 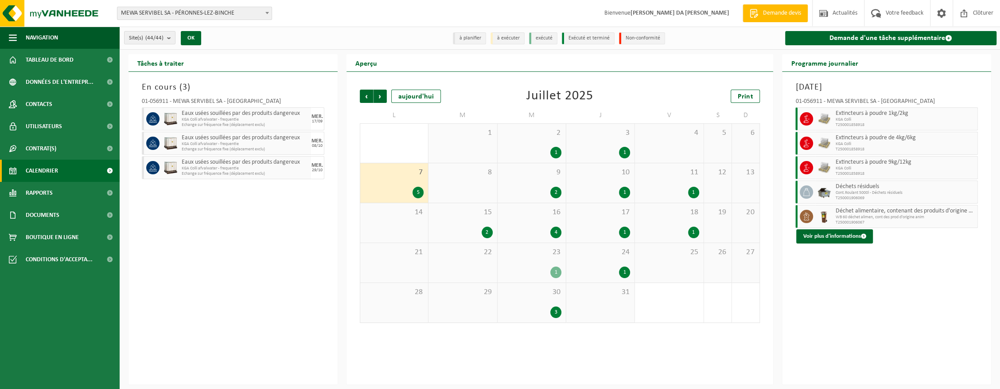 I want to click on span: 15, so click(x=463, y=212).